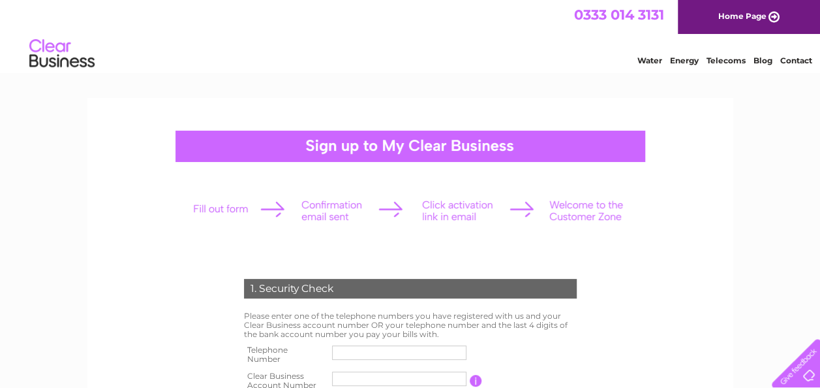 The image size is (820, 388). Describe the element at coordinates (619, 14) in the screenshot. I see `span: 0333 014 3131` at that location.